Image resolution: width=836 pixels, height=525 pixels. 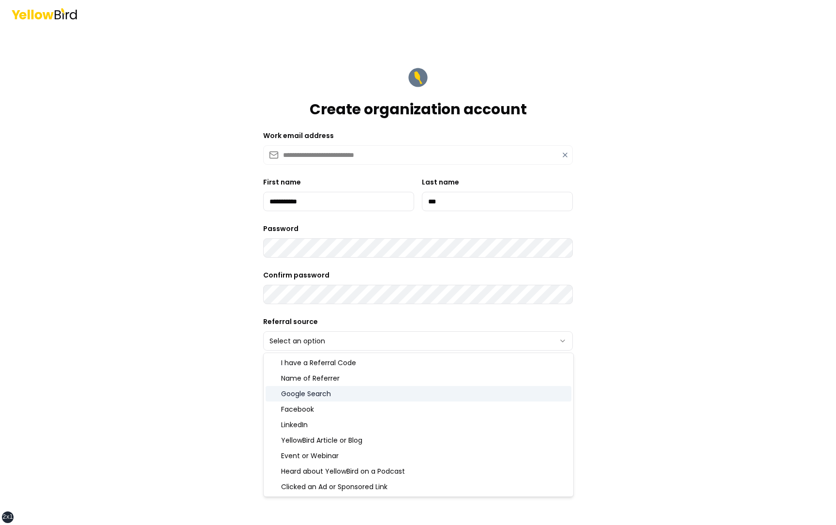 I want to click on span: Heard about YellowBird on a Podcast, so click(x=343, y=471).